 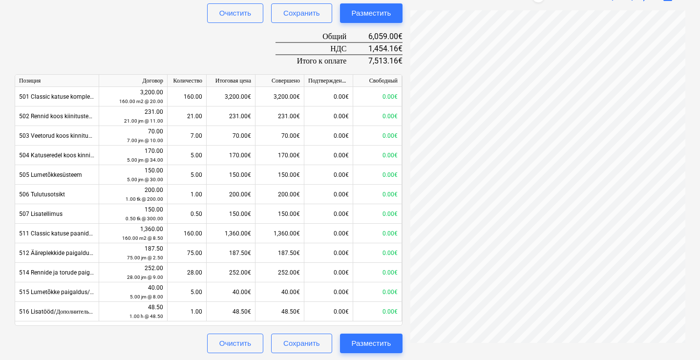 I want to click on button: Очистить, so click(x=235, y=343).